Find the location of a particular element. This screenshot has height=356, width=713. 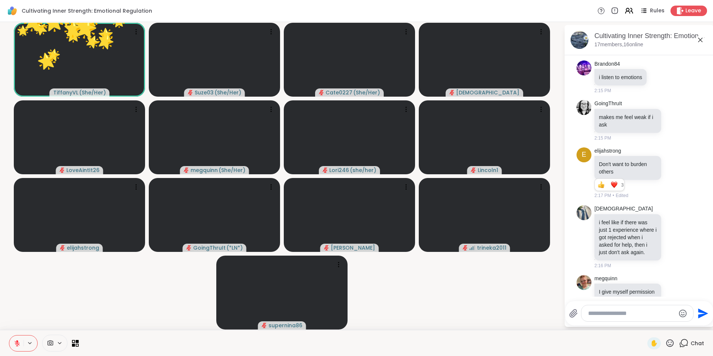

img: https://sharewell-space-live.sfo3.digitaloceanspaces.com/user-generated/a42a35b4-1525-4922-a28c-9... is located at coordinates (584, 213).